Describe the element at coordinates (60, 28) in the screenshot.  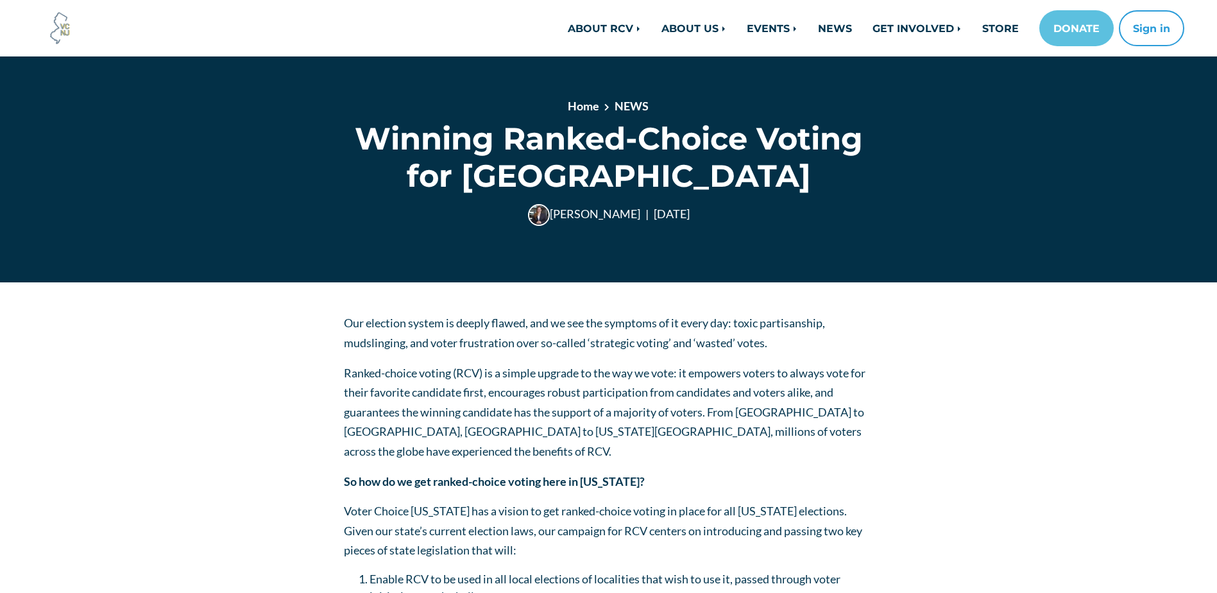
I see `img: Voter Choice NJ` at that location.